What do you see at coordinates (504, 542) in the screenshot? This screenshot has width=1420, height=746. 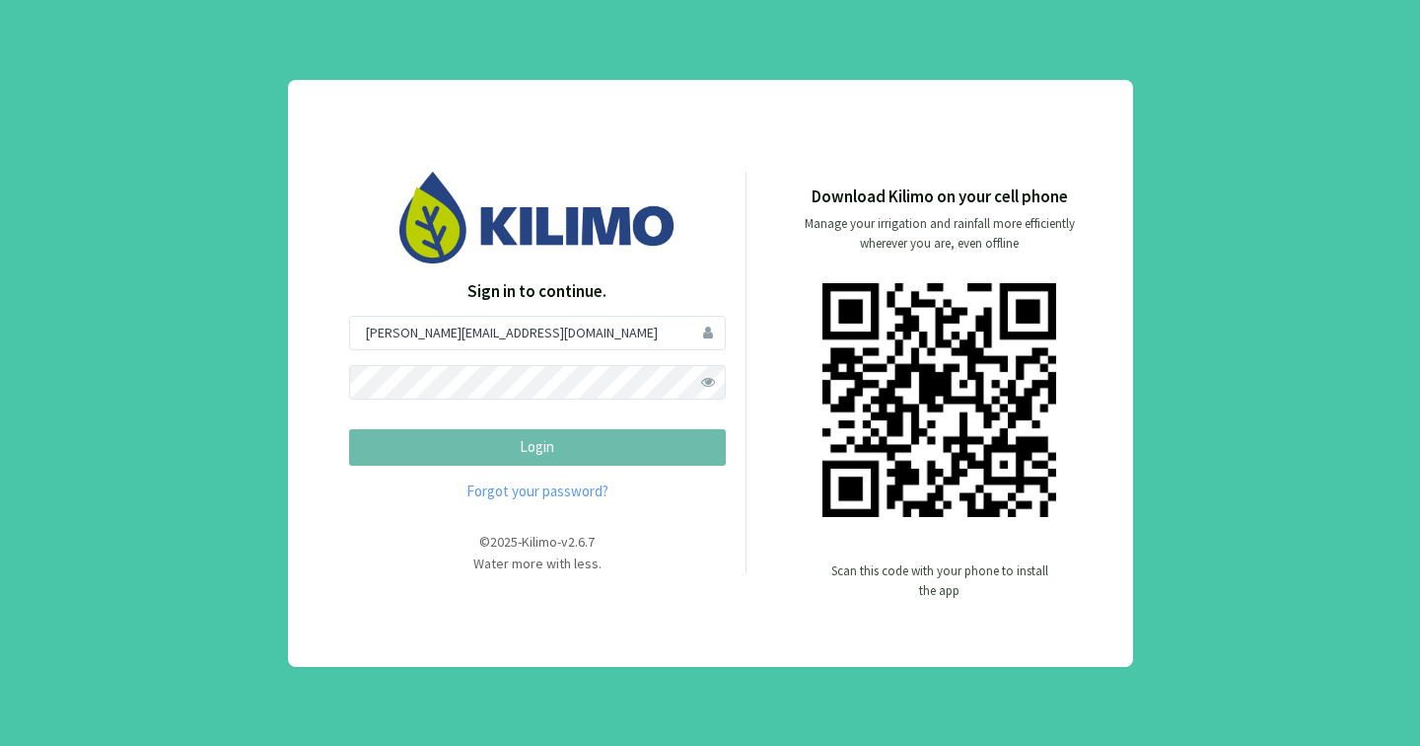 I see `span: 2025` at bounding box center [504, 542].